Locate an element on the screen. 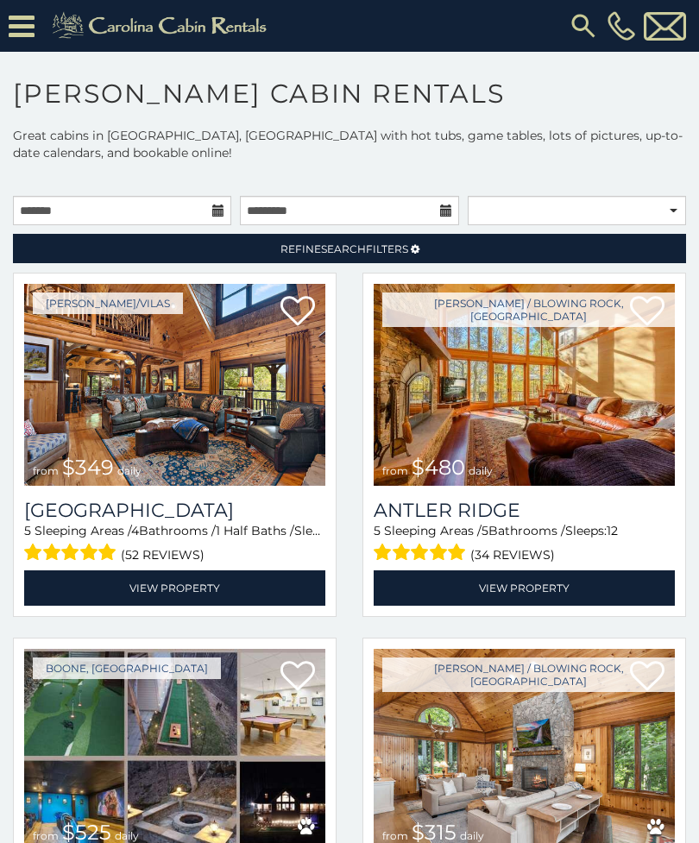  a: RefineSearchFilters is located at coordinates (349, 248).